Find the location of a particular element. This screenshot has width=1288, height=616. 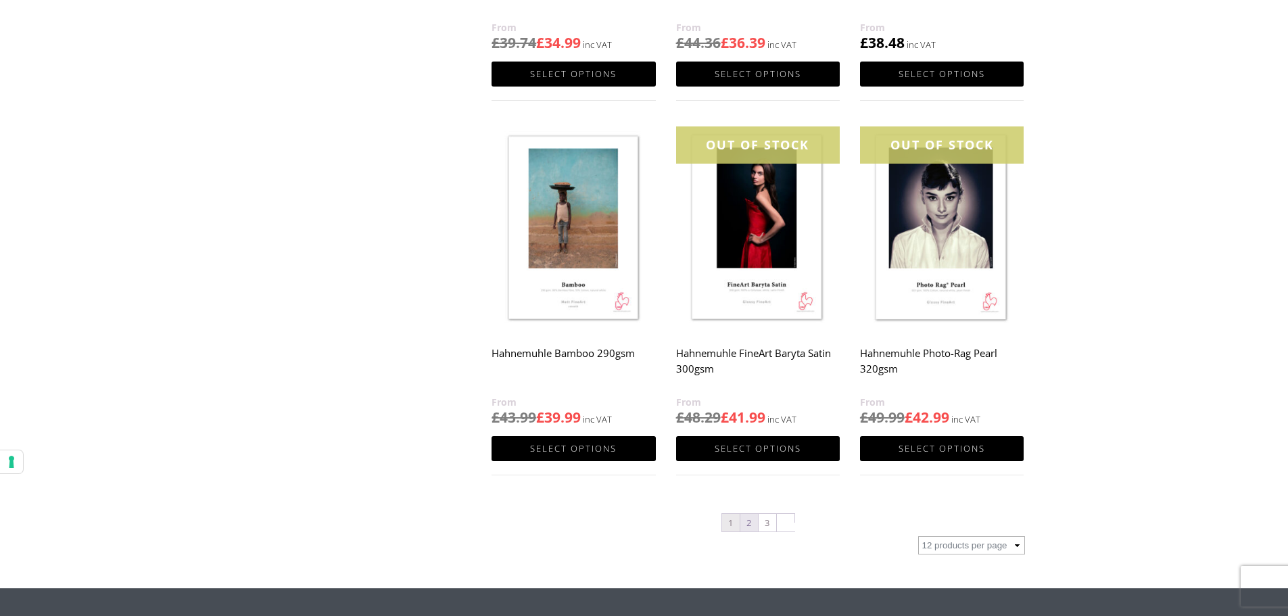

nav: Product Pagination is located at coordinates (758, 524).